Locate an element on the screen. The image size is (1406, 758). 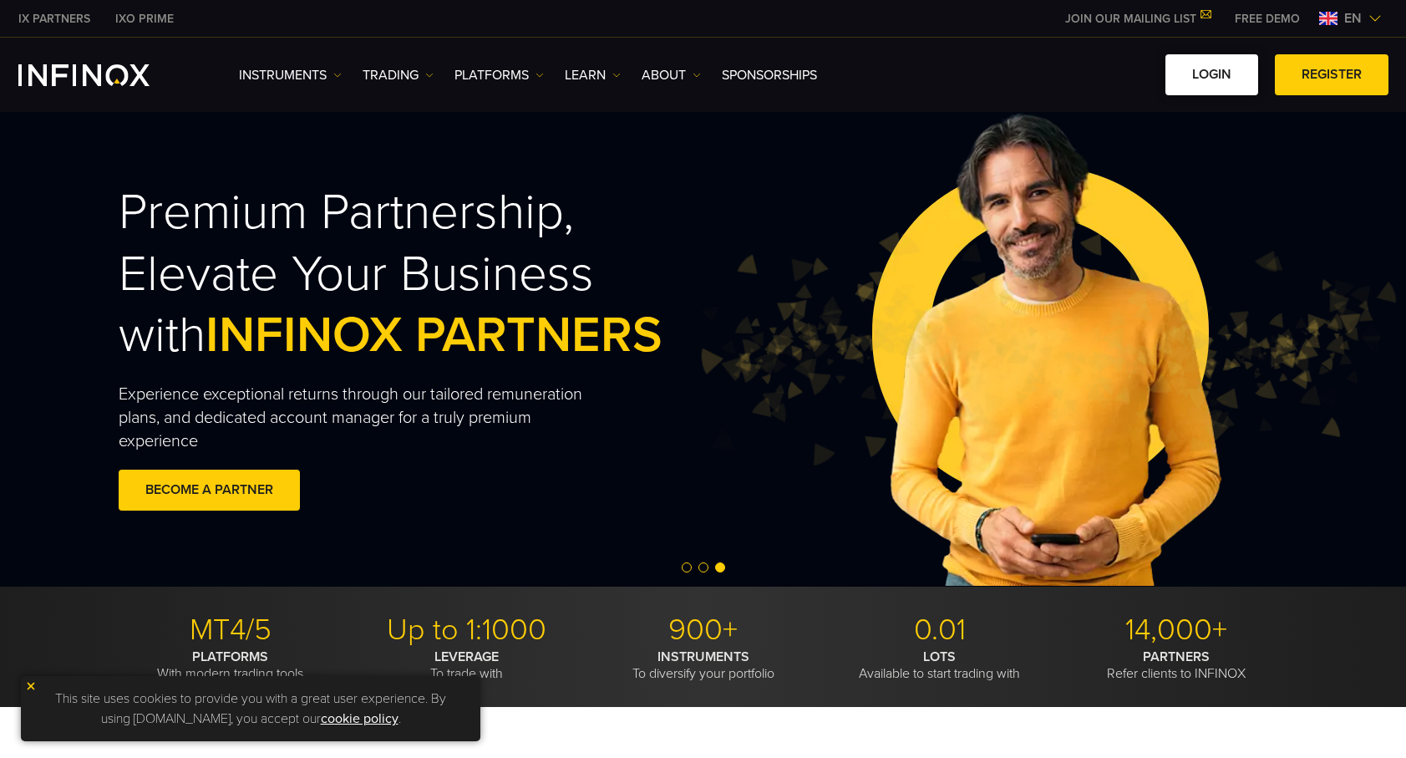
strong: PARTNERS is located at coordinates (1177, 657).